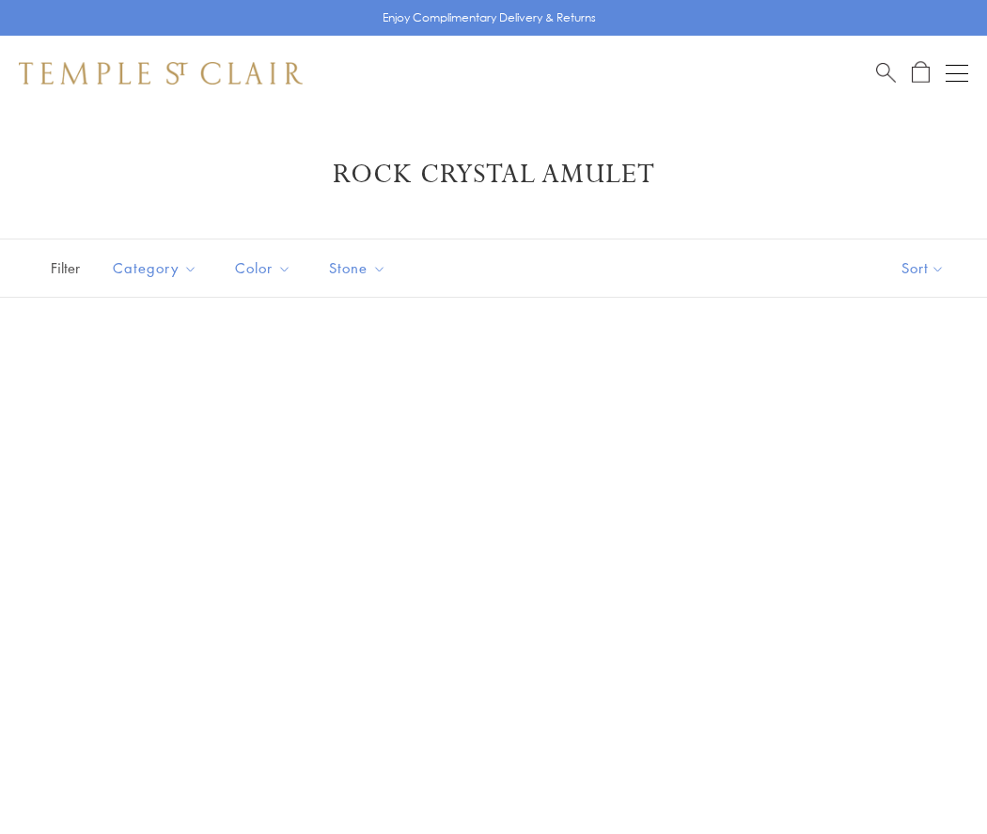 The width and height of the screenshot is (987, 834). What do you see at coordinates (493, 175) in the screenshot?
I see `h1: Rock Crystal Amulet` at bounding box center [493, 175].